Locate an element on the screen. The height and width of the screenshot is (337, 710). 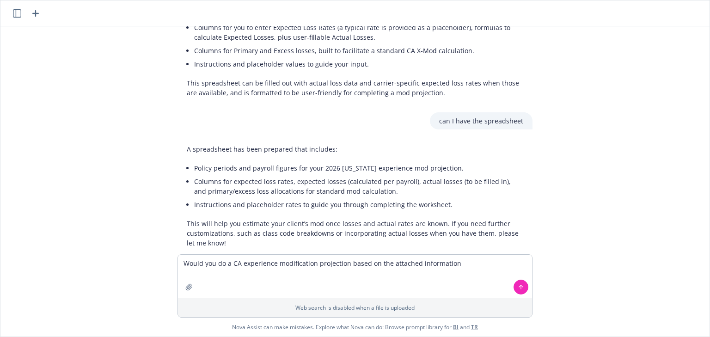
li: Instructions and placeholder values to guide your input. is located at coordinates (359, 64).